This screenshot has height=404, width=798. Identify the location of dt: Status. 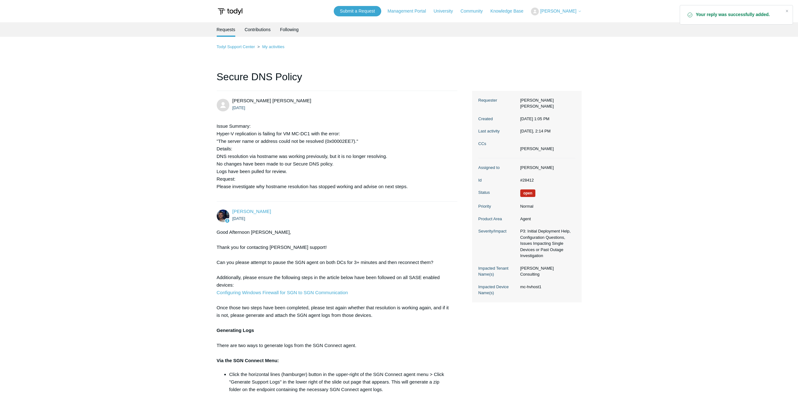
(498, 193).